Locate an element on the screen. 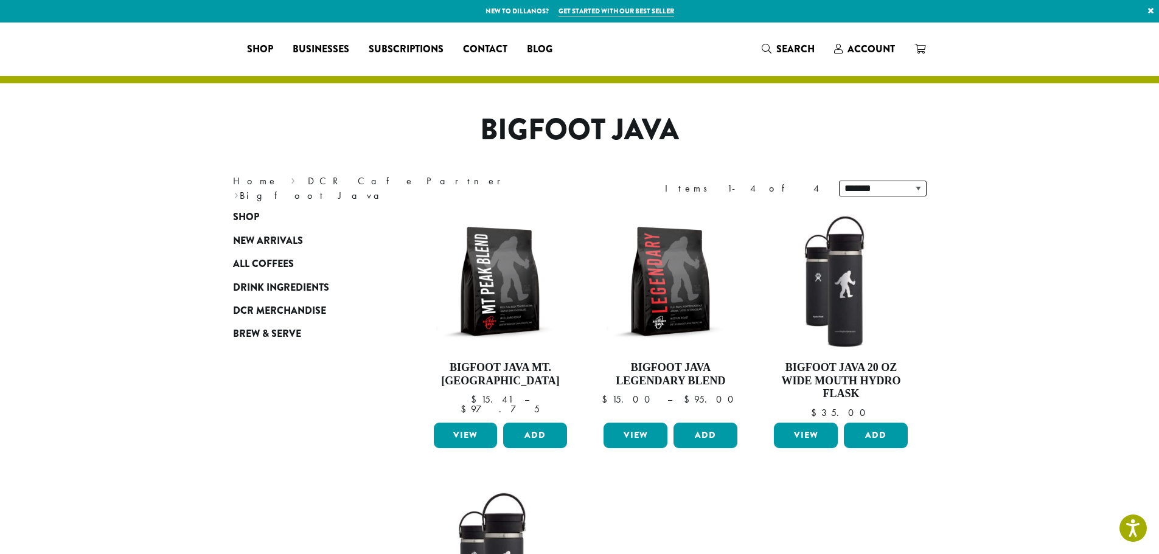 This screenshot has height=554, width=1159. bdi: 15.41 is located at coordinates (491, 399).